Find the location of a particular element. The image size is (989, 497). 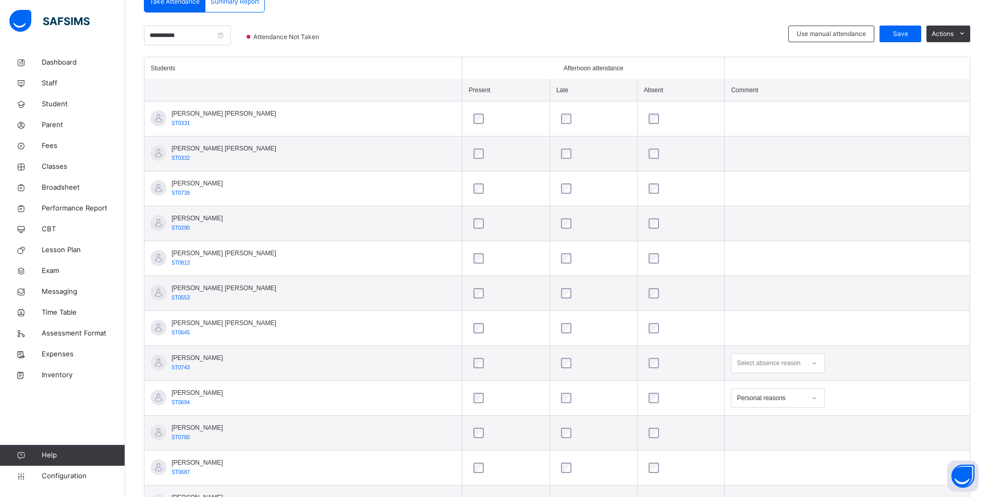

span: ST0331 is located at coordinates (180, 123).